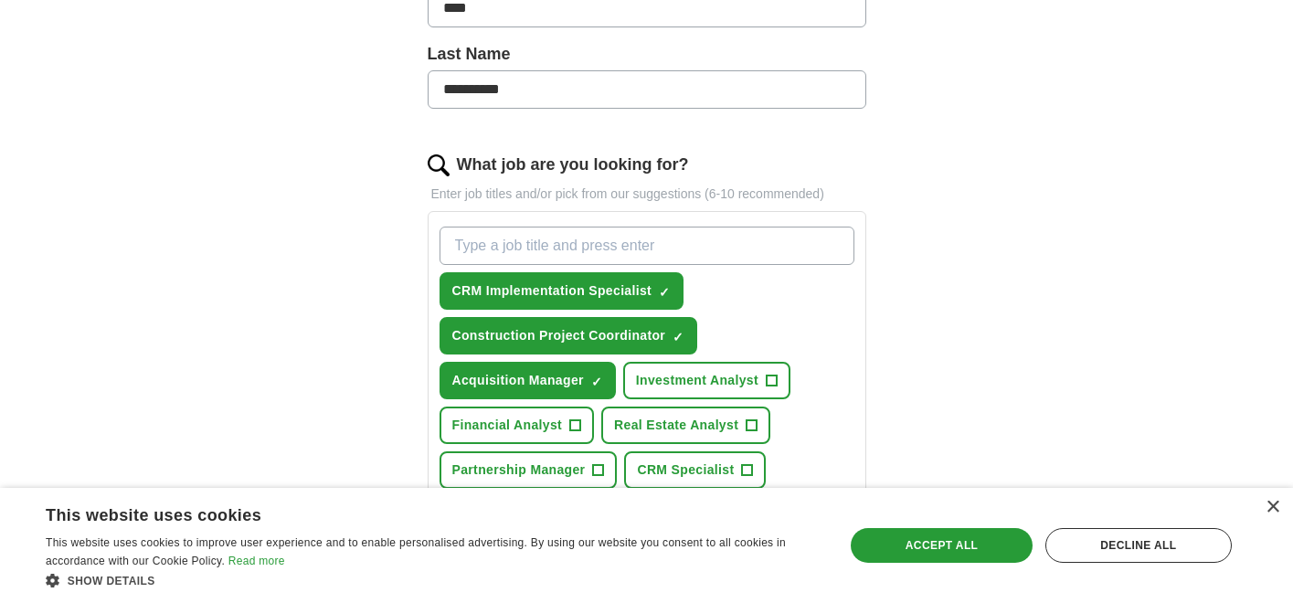 The width and height of the screenshot is (1293, 603). I want to click on button: Financial Analyst, so click(517, 425).